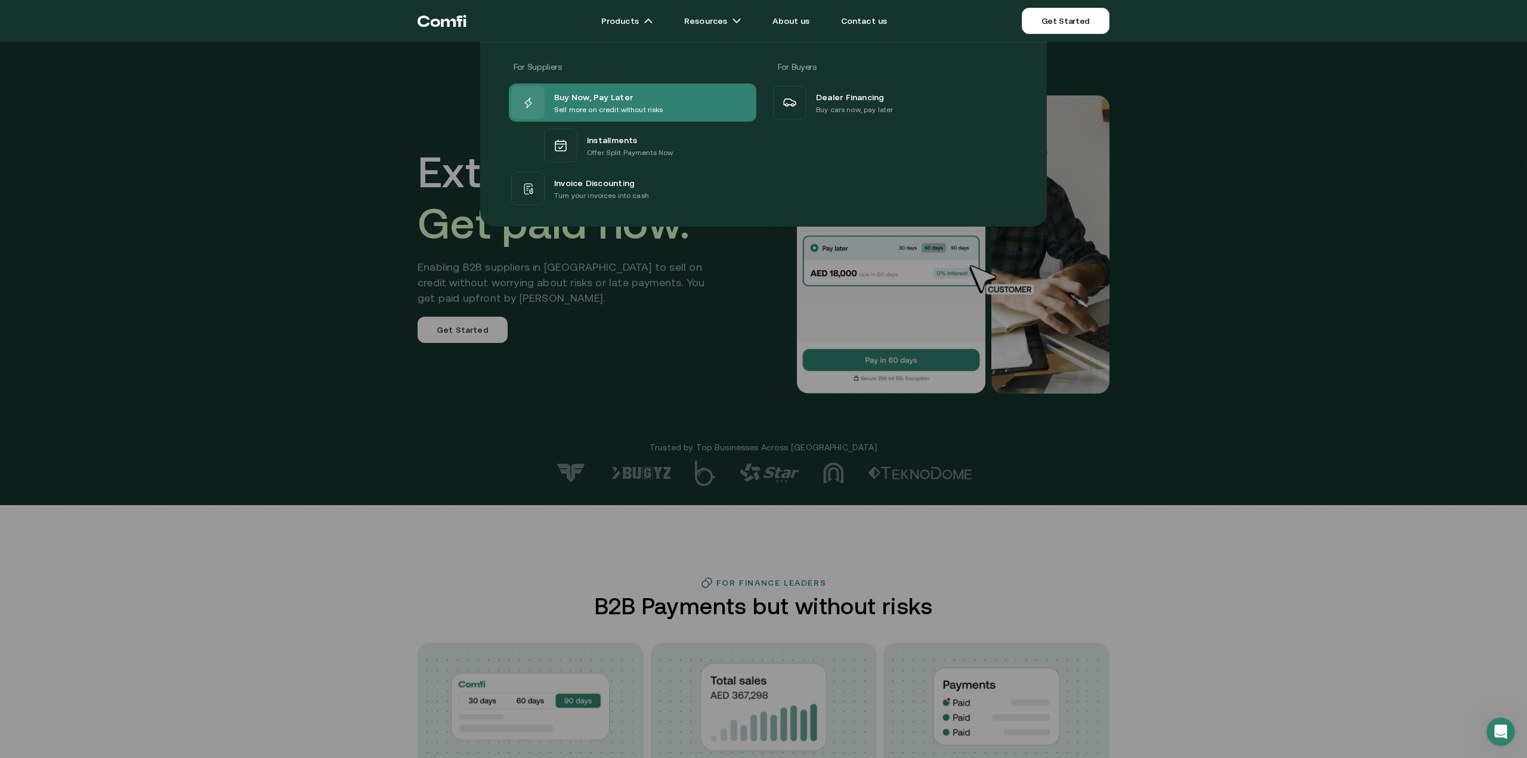  I want to click on a: Contact us, so click(865, 21).